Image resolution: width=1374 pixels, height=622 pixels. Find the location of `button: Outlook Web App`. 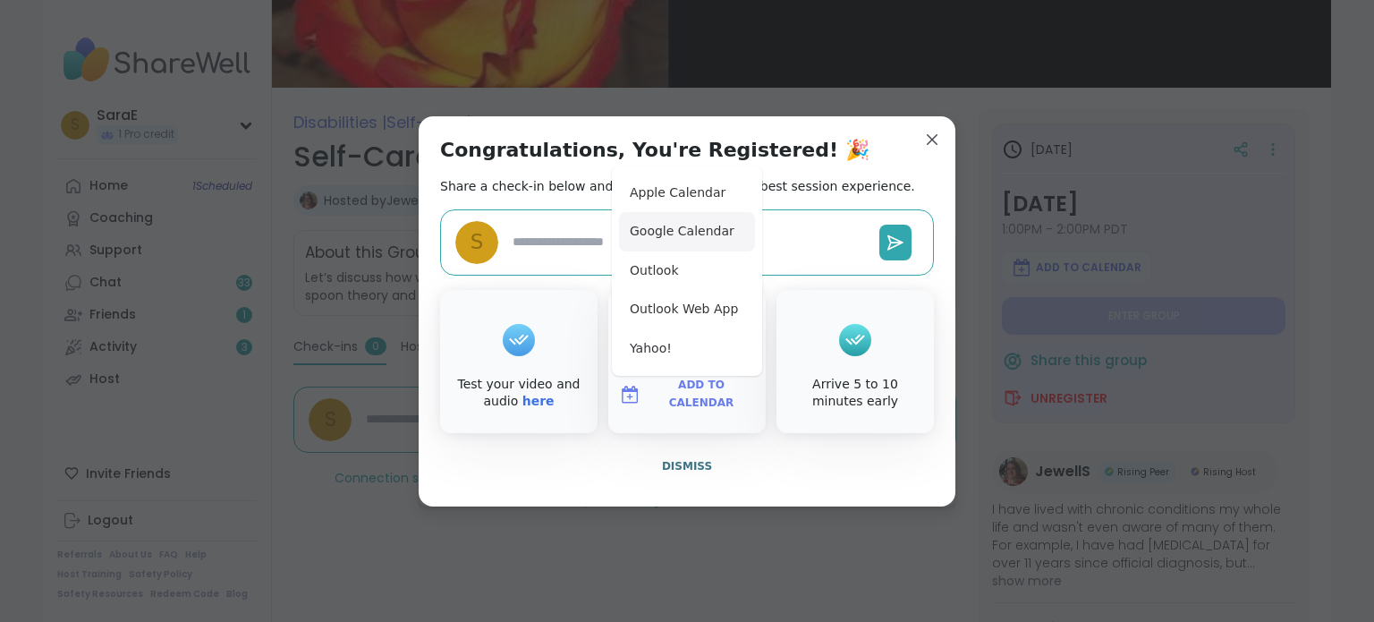

button: Outlook Web App is located at coordinates (687, 309).